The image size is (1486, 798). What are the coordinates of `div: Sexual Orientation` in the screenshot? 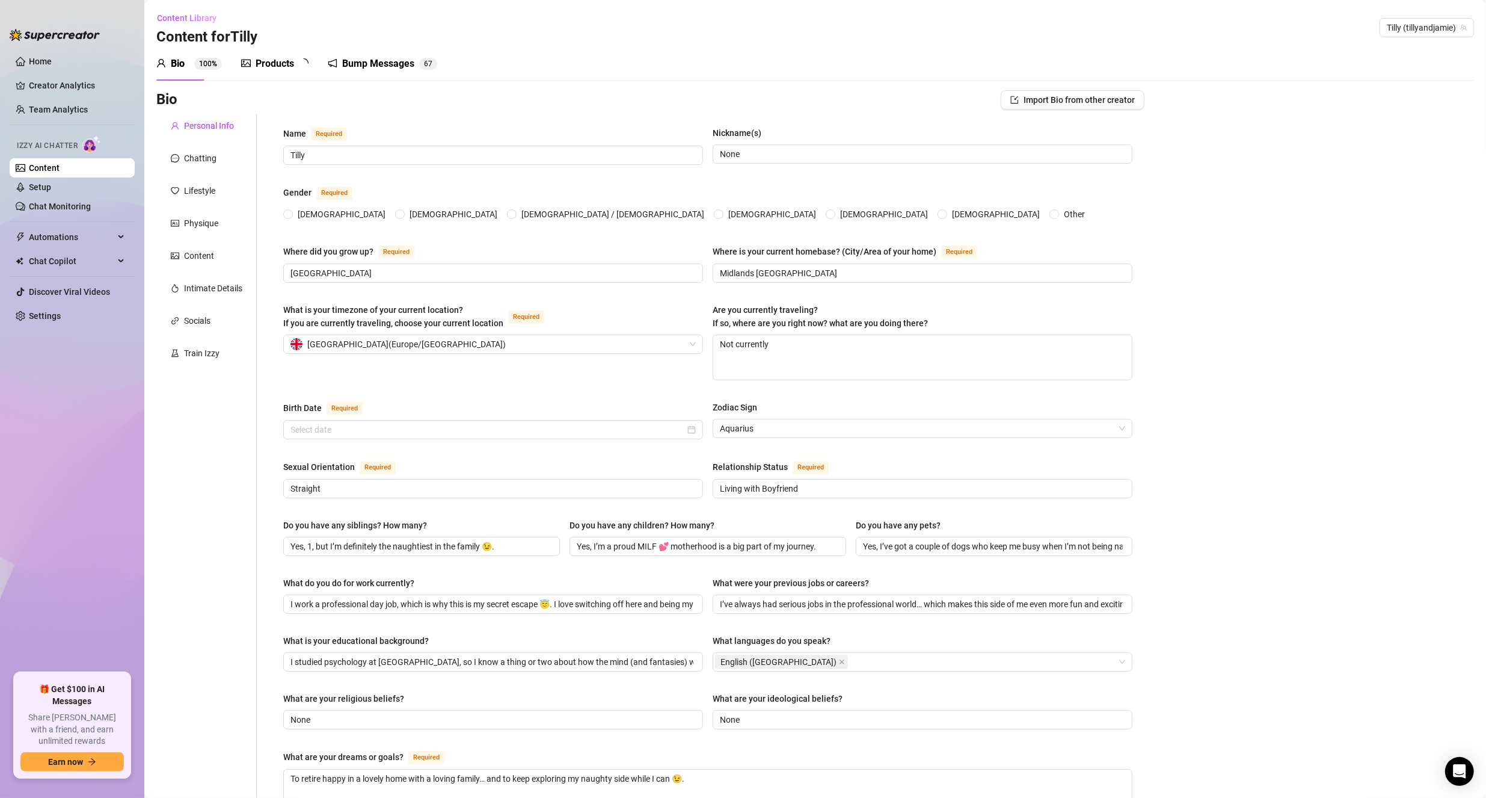 It's located at (319, 467).